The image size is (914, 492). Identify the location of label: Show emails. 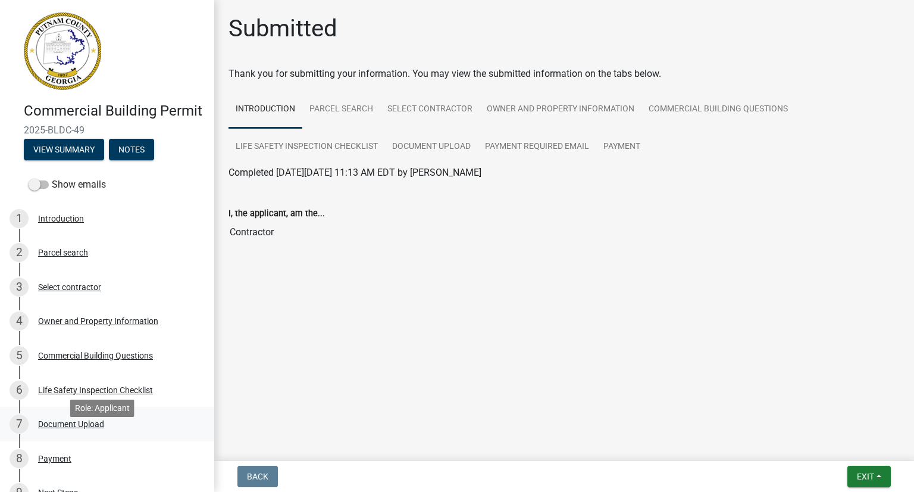
(67, 185).